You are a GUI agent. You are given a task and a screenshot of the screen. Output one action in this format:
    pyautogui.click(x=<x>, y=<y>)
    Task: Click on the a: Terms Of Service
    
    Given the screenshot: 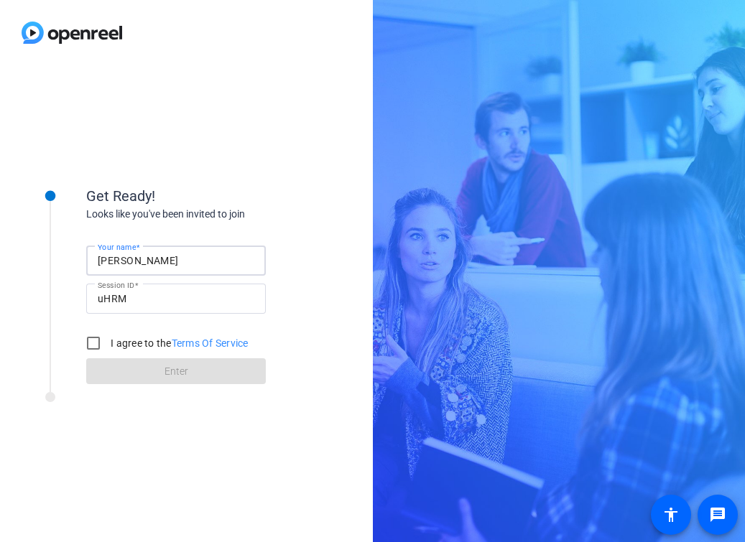 What is the action you would take?
    pyautogui.click(x=210, y=343)
    